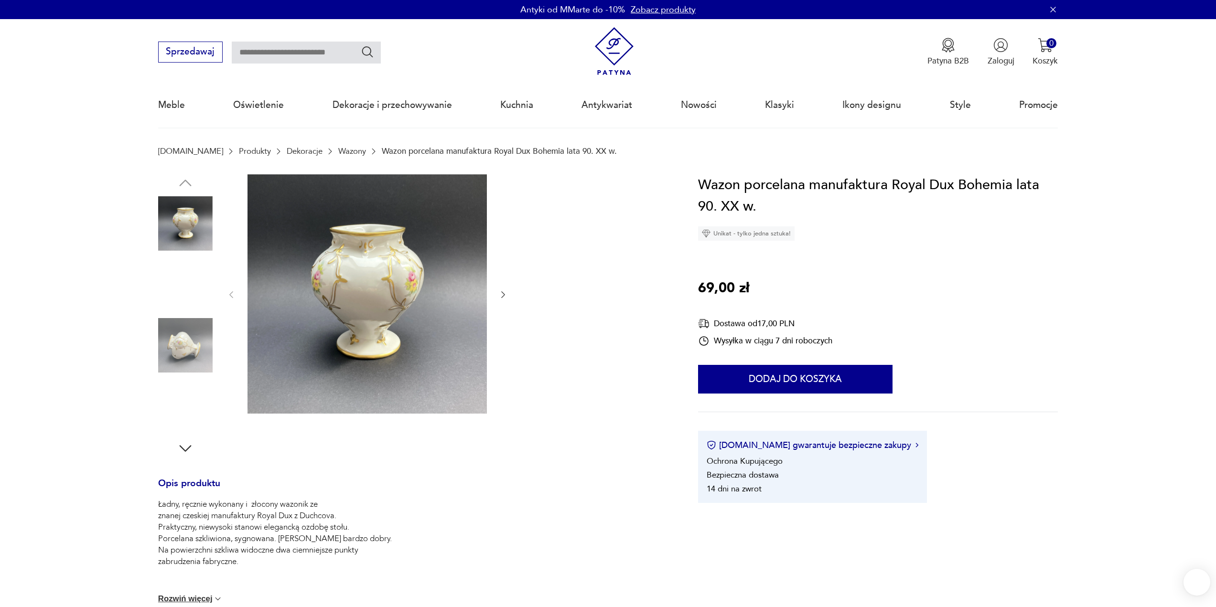 This screenshot has height=607, width=1216. What do you see at coordinates (190, 53) in the screenshot?
I see `a: Sprzedawaj` at bounding box center [190, 53].